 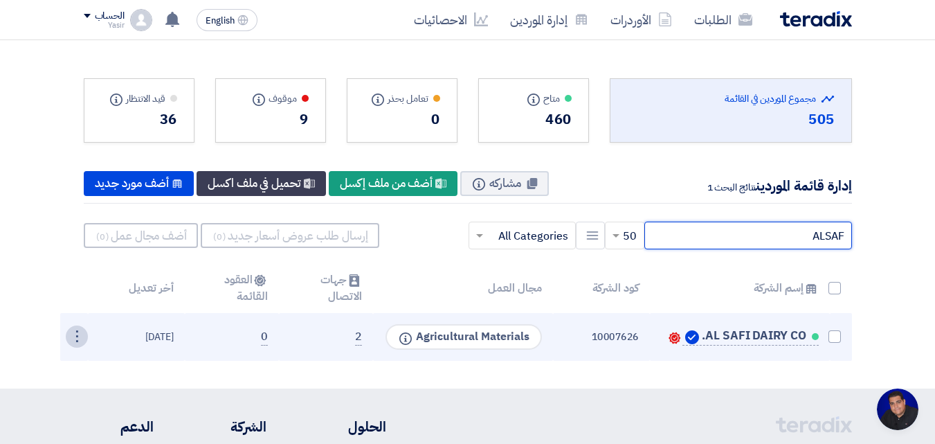 I want to click on div: Yasir, so click(x=104, y=25).